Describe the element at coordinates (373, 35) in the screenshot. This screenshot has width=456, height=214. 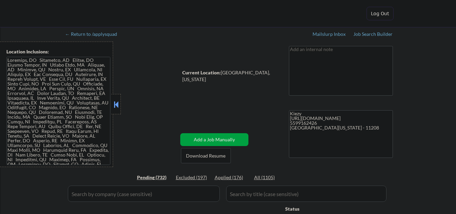
I see `a: Job Search Builder` at that location.